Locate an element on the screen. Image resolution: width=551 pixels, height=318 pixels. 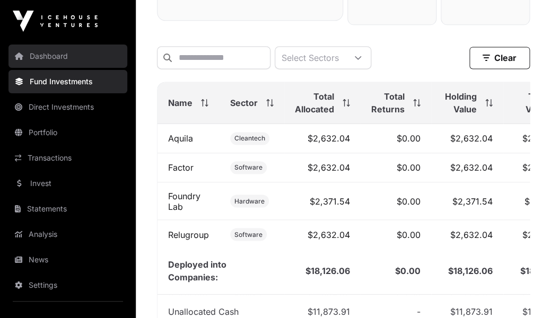
span: Sector is located at coordinates (244, 103).